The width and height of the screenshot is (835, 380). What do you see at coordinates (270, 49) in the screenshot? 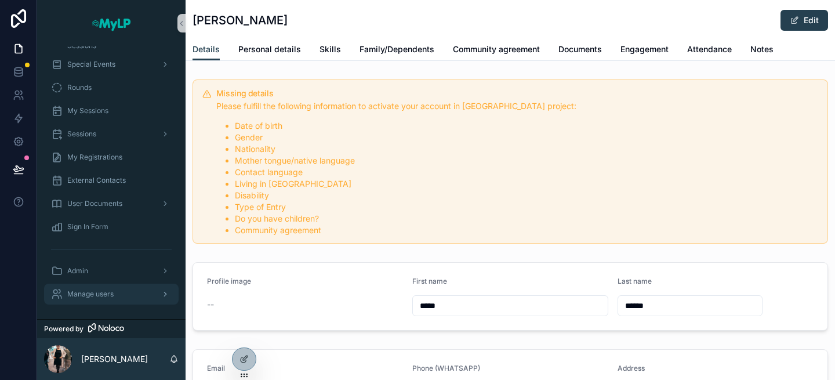
I see `span: Personal details` at bounding box center [270, 49].